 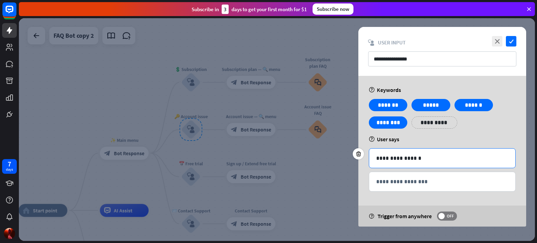 I want to click on span: User Input, so click(x=392, y=42).